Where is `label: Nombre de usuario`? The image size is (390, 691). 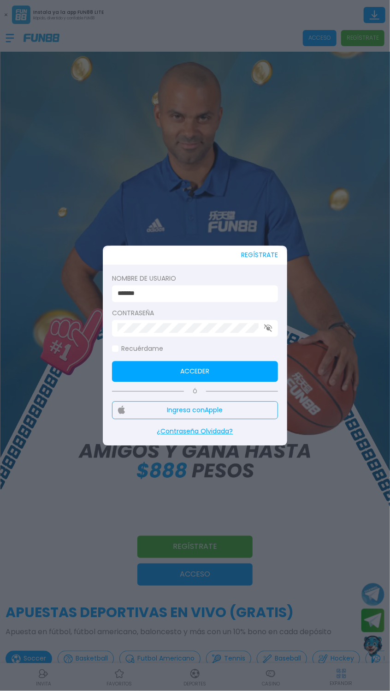 label: Nombre de usuario is located at coordinates (195, 278).